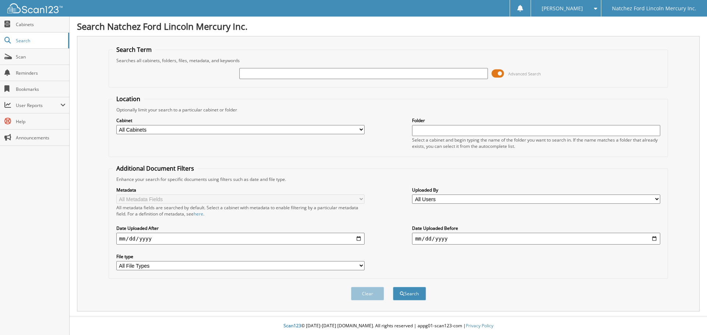 The image size is (707, 335). I want to click on a: Privacy Policy, so click(479, 326).